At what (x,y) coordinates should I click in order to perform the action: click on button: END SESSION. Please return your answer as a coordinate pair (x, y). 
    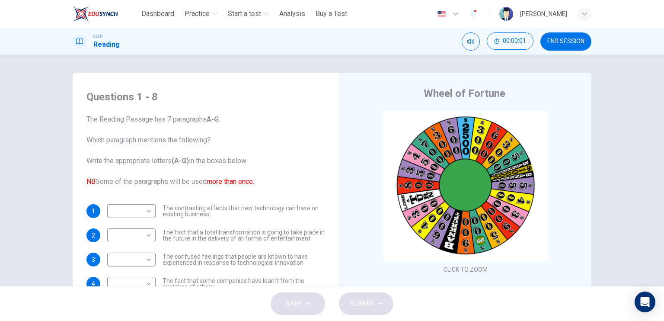
    Looking at the image, I should click on (565, 41).